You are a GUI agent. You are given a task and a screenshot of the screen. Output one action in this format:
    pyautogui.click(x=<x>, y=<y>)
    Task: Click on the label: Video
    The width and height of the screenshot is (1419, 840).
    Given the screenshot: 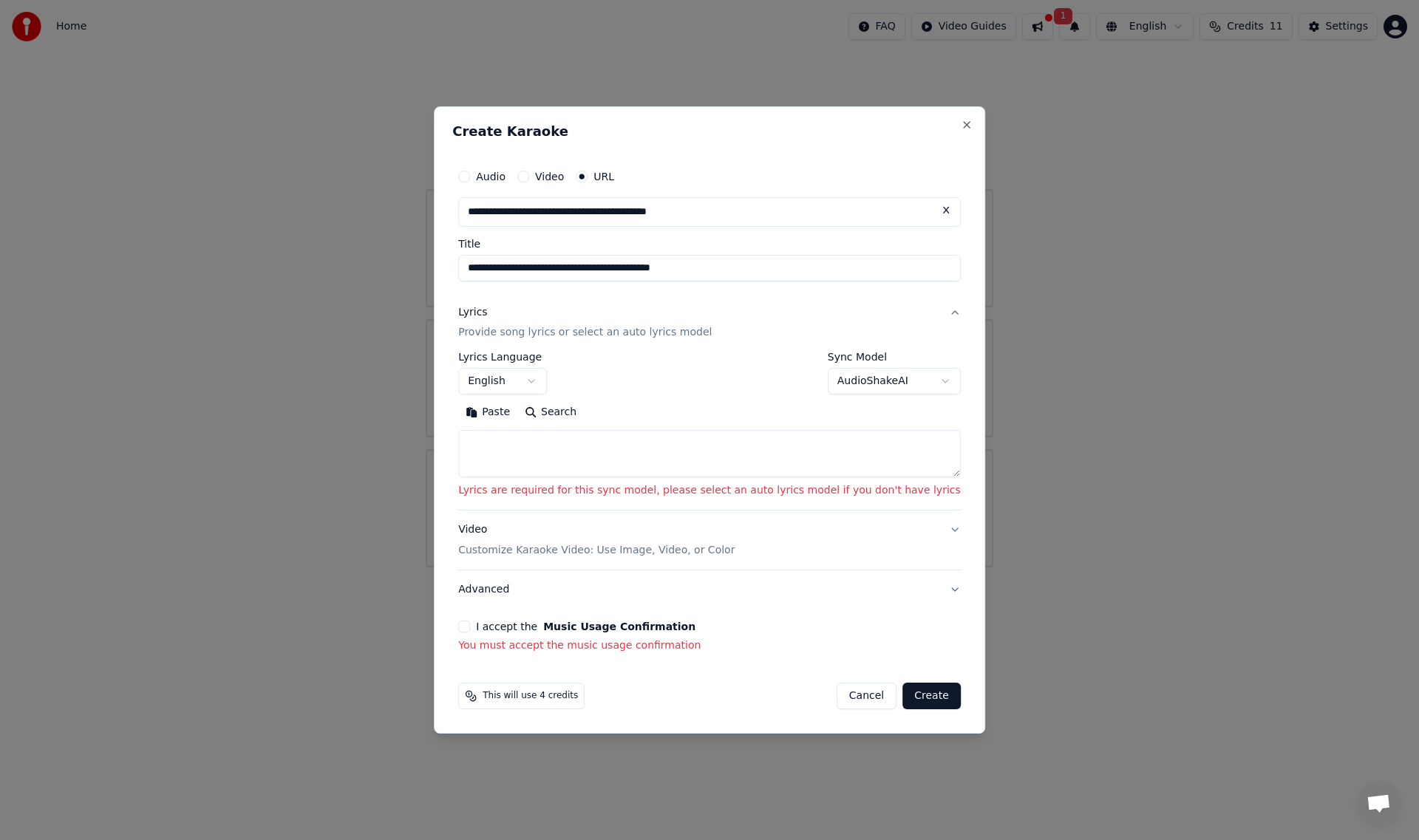 What is the action you would take?
    pyautogui.click(x=549, y=176)
    